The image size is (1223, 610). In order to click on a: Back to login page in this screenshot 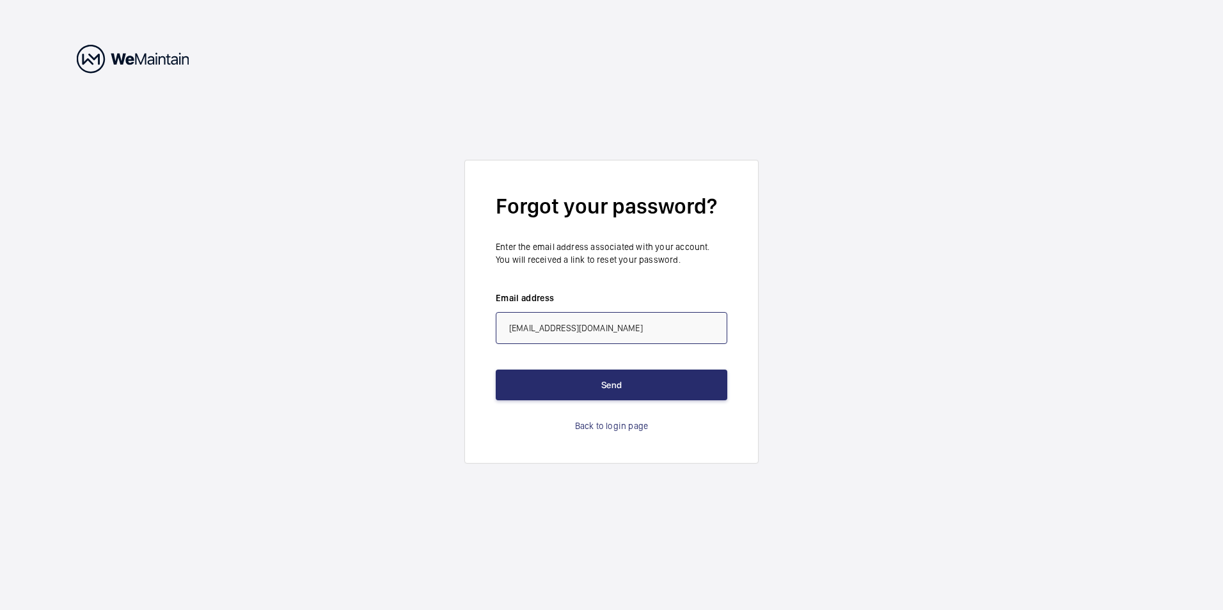, I will do `click(611, 426)`.